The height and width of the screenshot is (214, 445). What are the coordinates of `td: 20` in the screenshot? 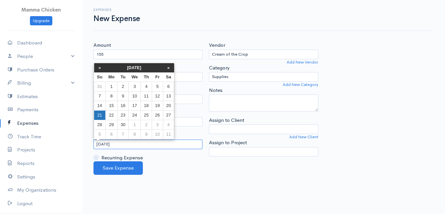 It's located at (169, 105).